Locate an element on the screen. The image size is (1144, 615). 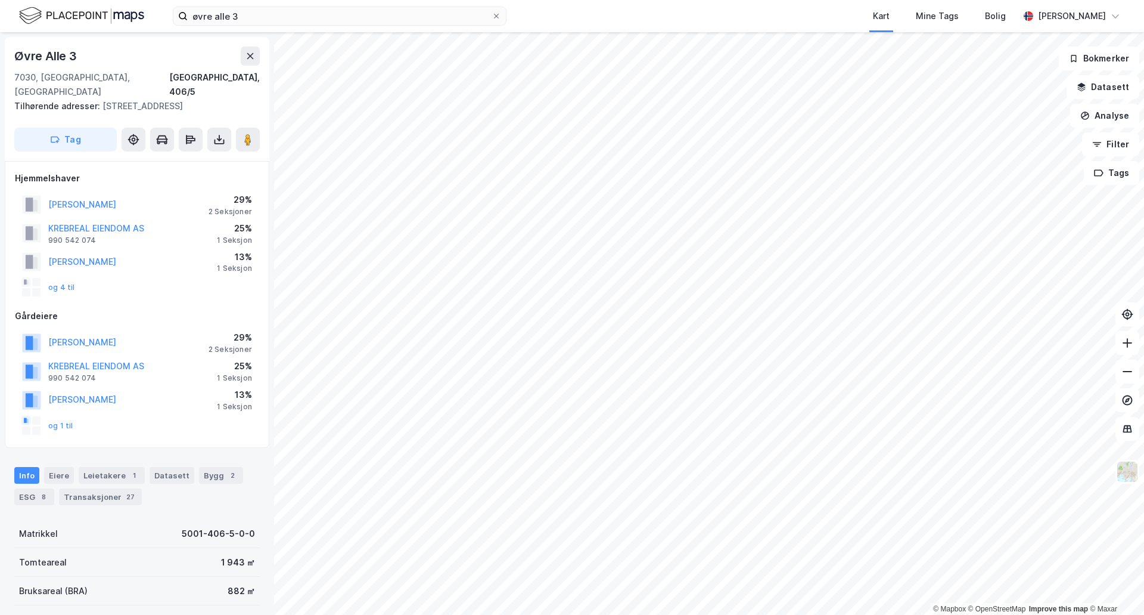
div: 2 is located at coordinates (232, 475).